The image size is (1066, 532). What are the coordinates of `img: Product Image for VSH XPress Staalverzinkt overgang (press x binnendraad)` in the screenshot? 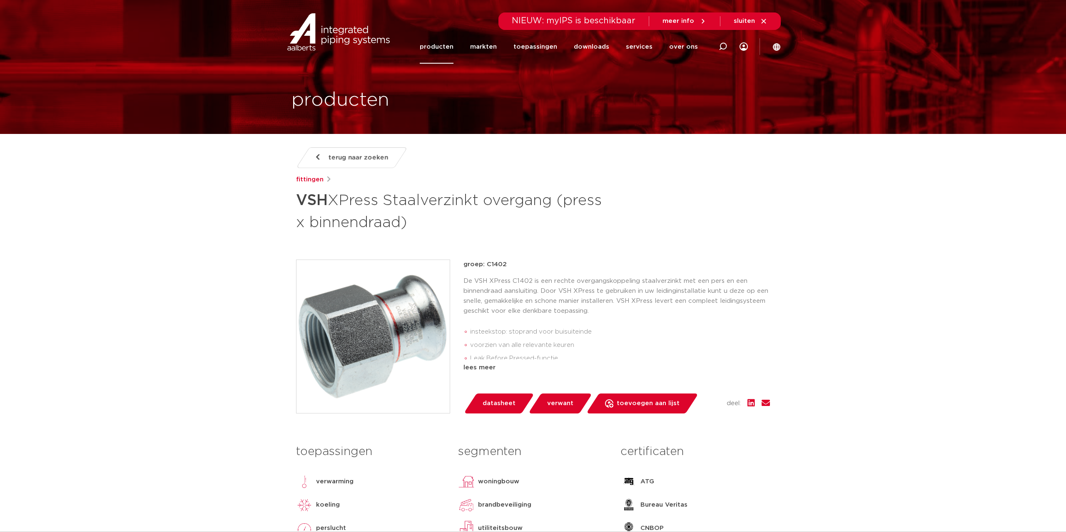 It's located at (373, 337).